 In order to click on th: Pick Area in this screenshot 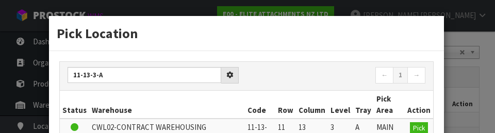, I will do `click(390, 105)`.